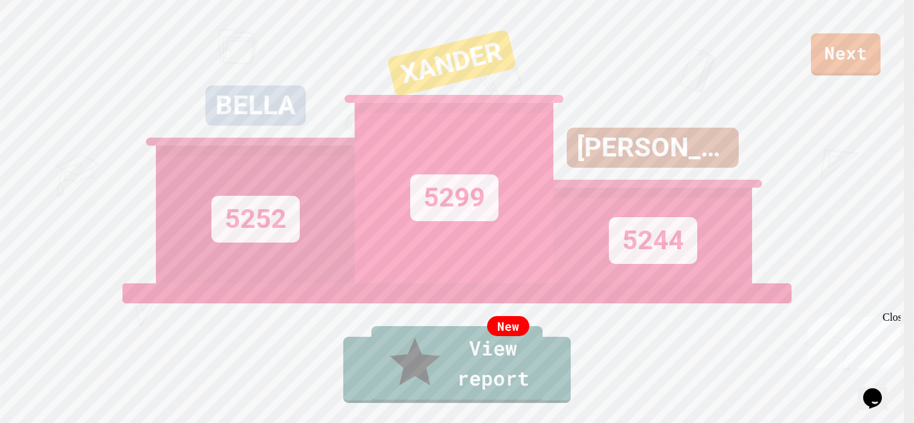  Describe the element at coordinates (452, 63) in the screenshot. I see `div: XANDER` at that location.